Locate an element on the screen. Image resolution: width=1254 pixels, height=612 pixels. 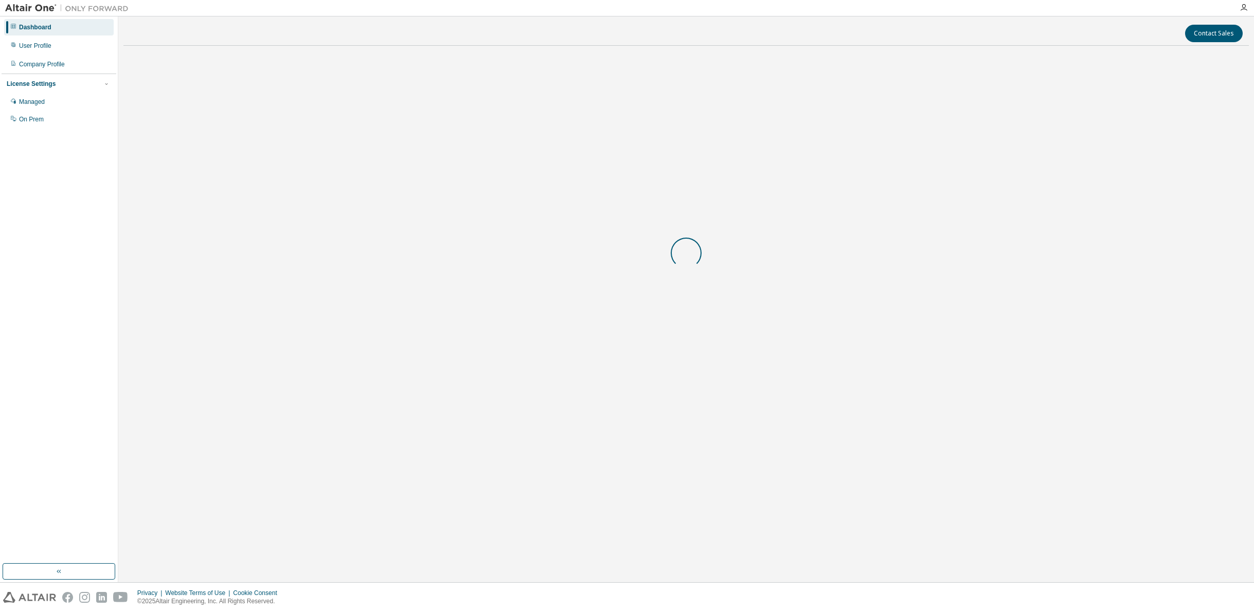
div: Website Terms of Use is located at coordinates (199, 593).